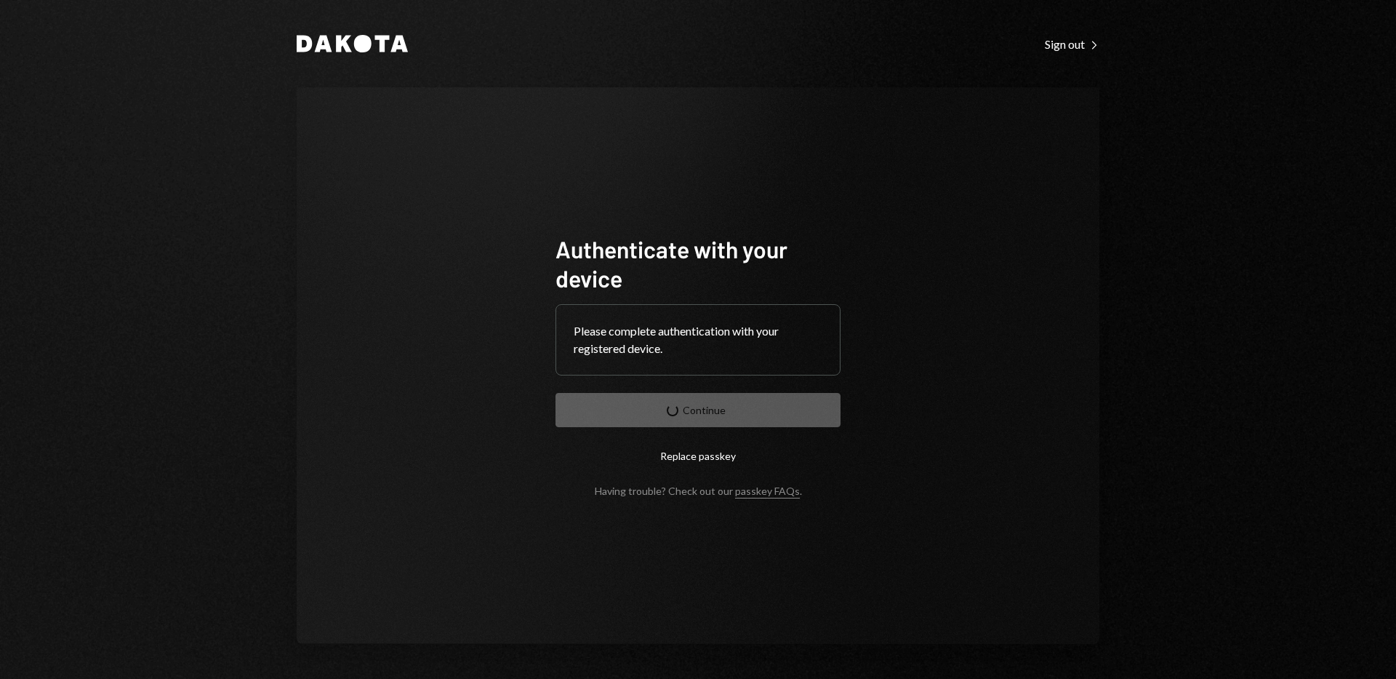  I want to click on div: Having trouble? Check out our ., so click(698, 490).